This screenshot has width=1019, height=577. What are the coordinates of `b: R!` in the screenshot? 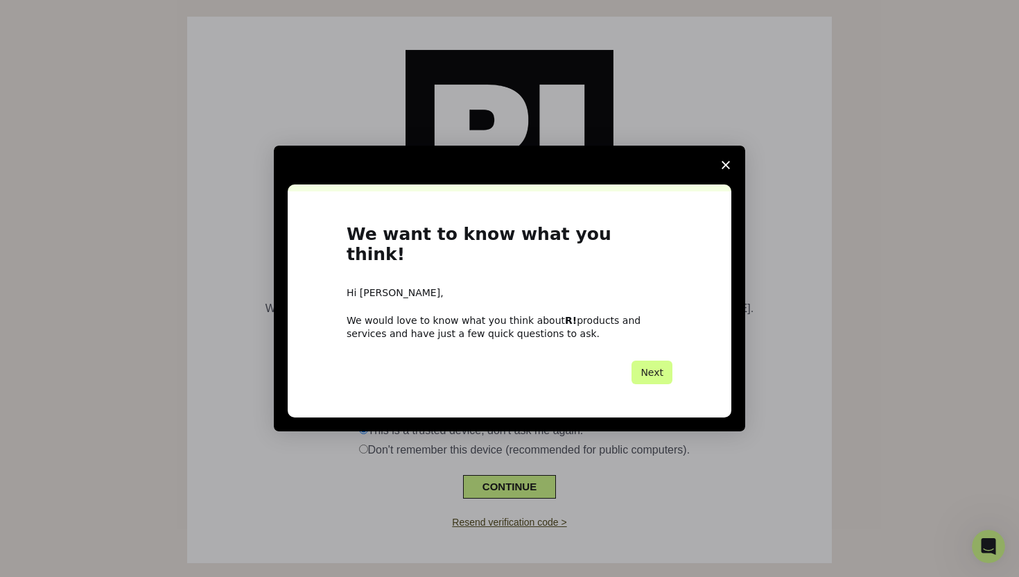 It's located at (570, 320).